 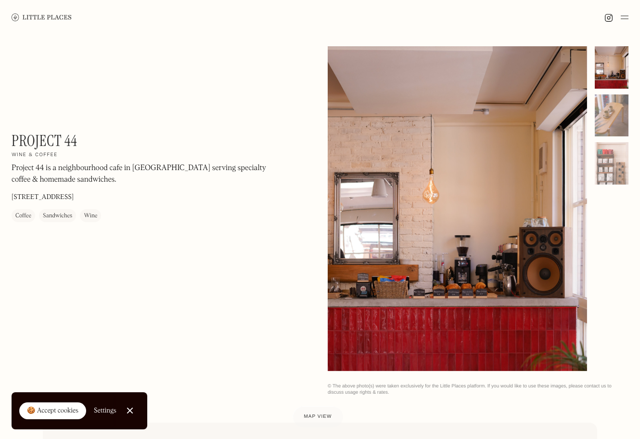 What do you see at coordinates (478, 389) in the screenshot?
I see `div: © The above photo(s) were taken exclusively for the Little Places platform. If you would like to ...` at bounding box center [478, 389].